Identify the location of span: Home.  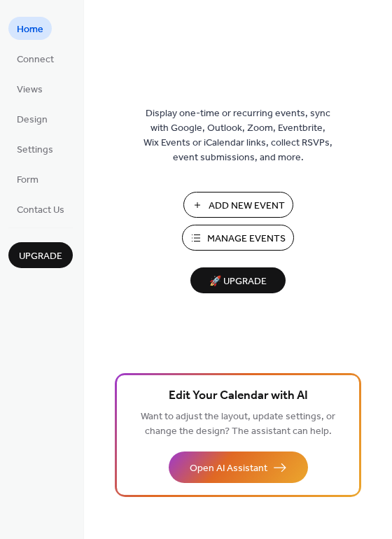
(30, 29).